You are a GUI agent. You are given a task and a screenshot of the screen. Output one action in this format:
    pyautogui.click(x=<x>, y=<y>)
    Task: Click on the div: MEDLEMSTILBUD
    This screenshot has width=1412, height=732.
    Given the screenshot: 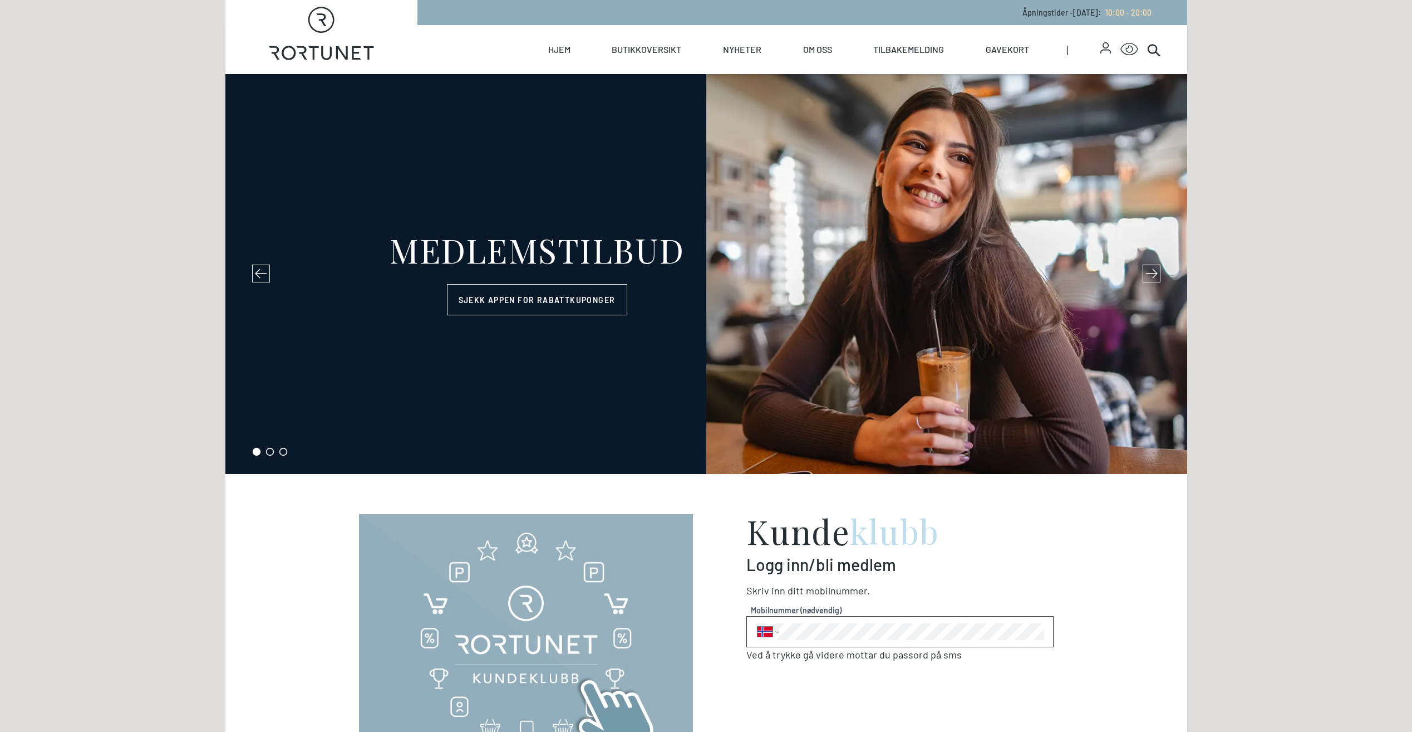 What is the action you would take?
    pyautogui.click(x=537, y=249)
    